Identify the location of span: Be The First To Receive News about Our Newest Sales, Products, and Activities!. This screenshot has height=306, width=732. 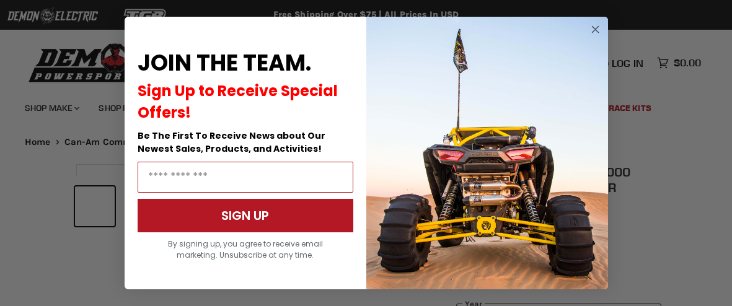
(231, 142).